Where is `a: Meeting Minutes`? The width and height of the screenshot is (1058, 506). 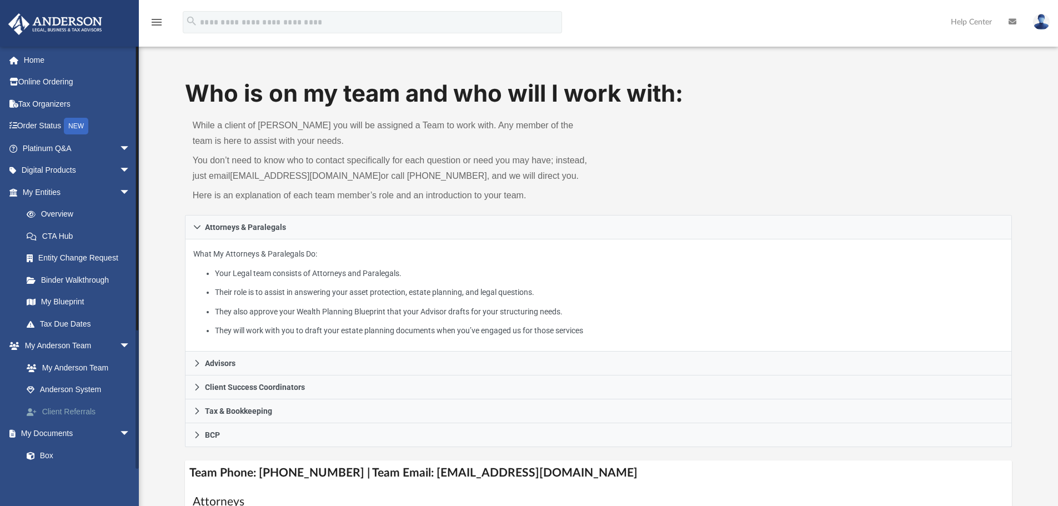 a: Meeting Minutes is located at coordinates (78, 478).